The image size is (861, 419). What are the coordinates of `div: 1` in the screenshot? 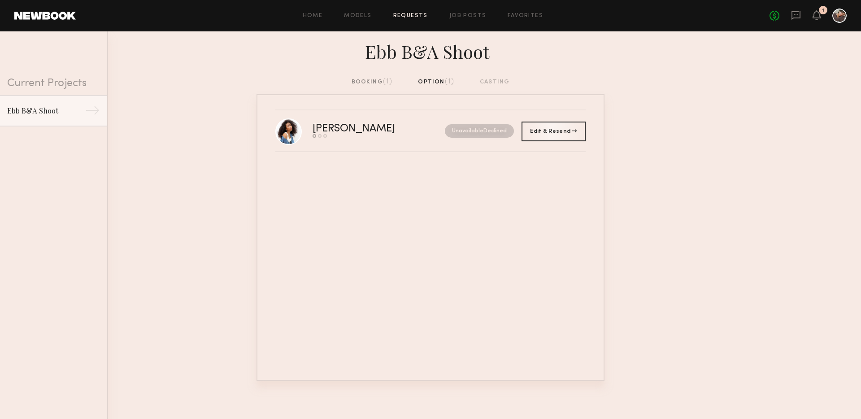 It's located at (823, 10).